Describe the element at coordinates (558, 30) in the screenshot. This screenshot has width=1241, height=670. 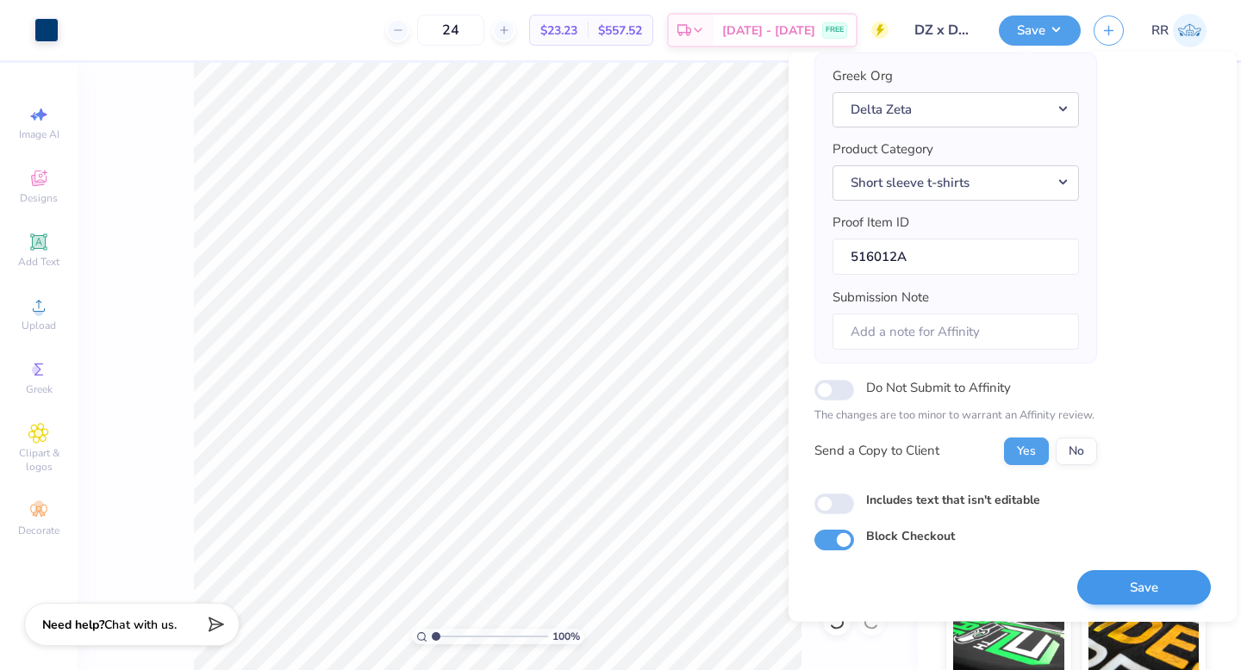
I see `span: $23.23` at that location.